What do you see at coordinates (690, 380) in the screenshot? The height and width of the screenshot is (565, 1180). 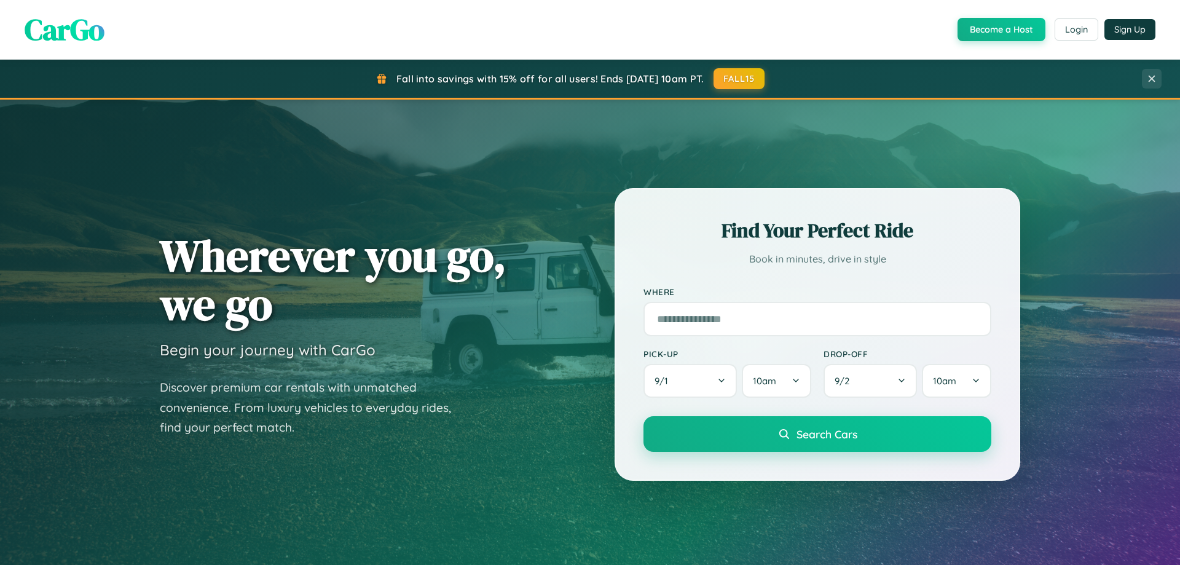 I see `button: 9/1` at bounding box center [690, 380].